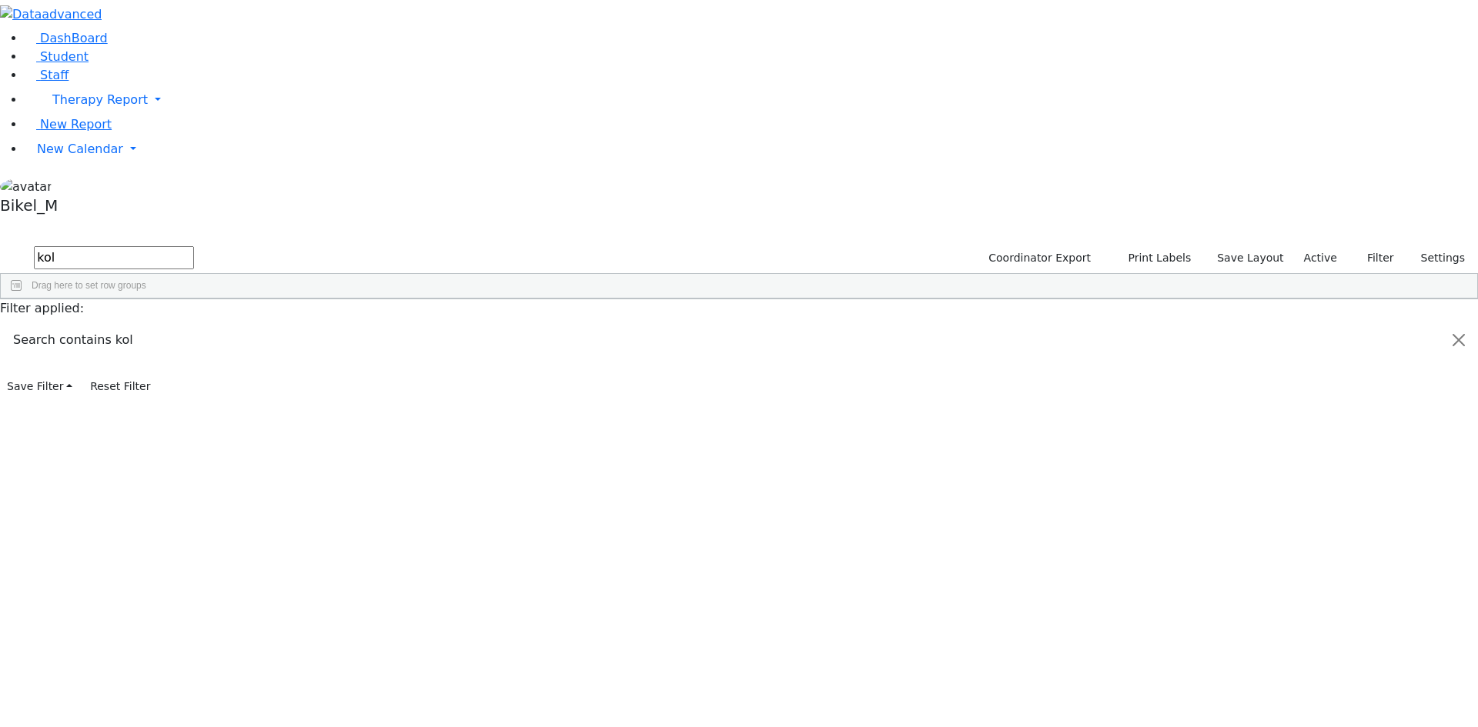 Image resolution: width=1478 pixels, height=727 pixels. What do you see at coordinates (46, 75) in the screenshot?
I see `a: Staff` at bounding box center [46, 75].